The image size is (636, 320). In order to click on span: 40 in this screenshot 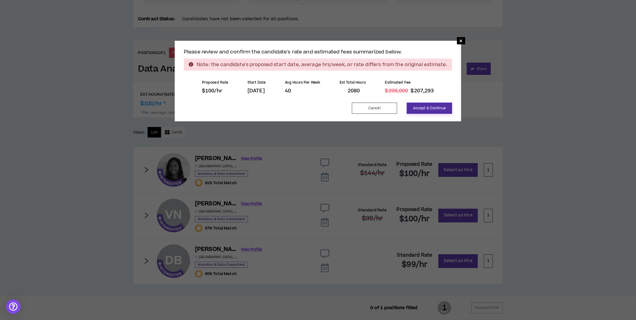, I will do `click(288, 91)`.